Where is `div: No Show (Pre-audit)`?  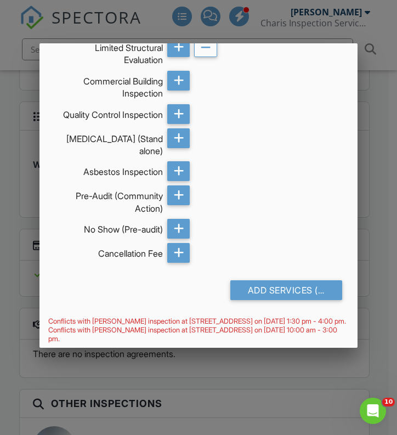
div: No Show (Pre-audit) is located at coordinates (108, 227).